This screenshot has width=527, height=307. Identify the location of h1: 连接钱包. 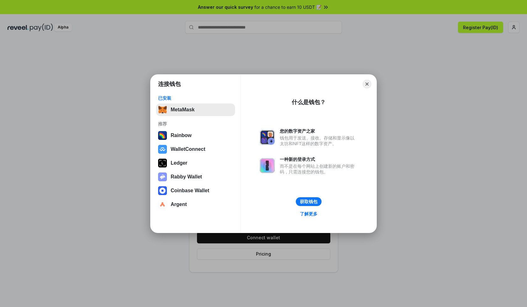
(169, 84).